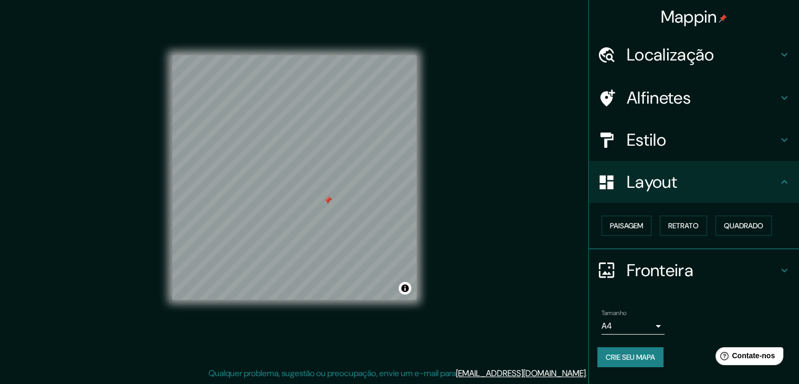 The width and height of the screenshot is (799, 384). I want to click on div: Fronteira, so click(694, 270).